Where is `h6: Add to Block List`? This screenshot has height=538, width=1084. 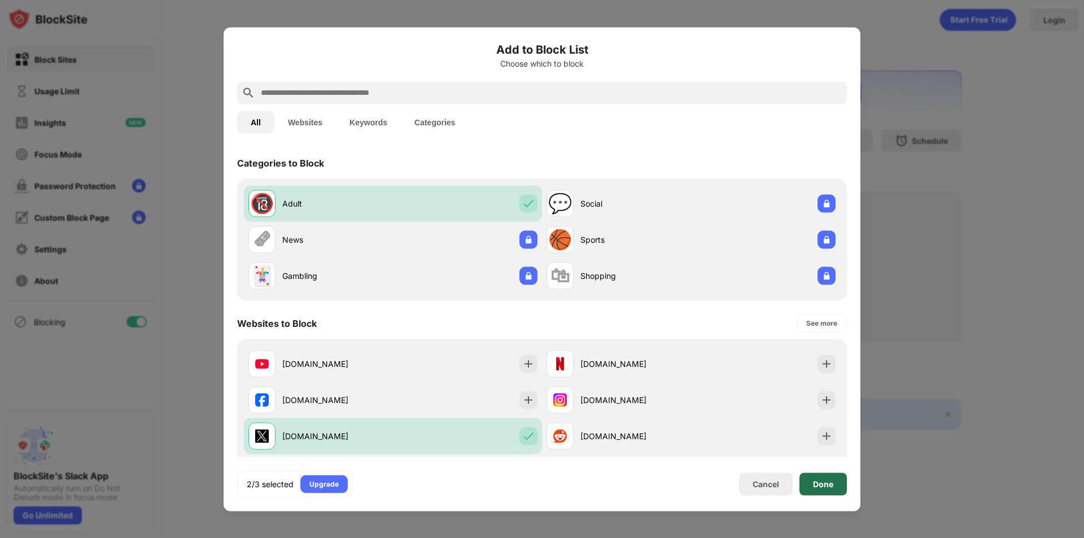 h6: Add to Block List is located at coordinates (542, 49).